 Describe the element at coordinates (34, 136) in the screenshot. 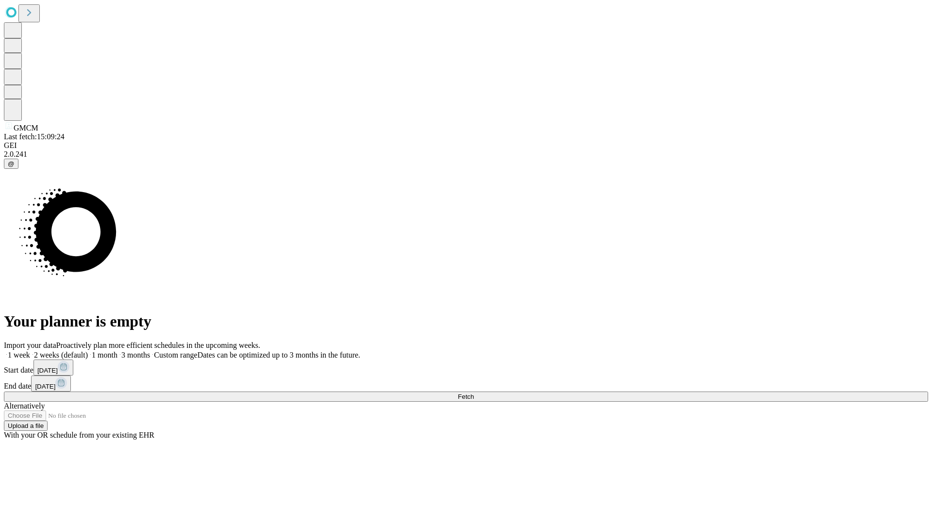

I see `span: Last fetch: 15:09:24` at that location.